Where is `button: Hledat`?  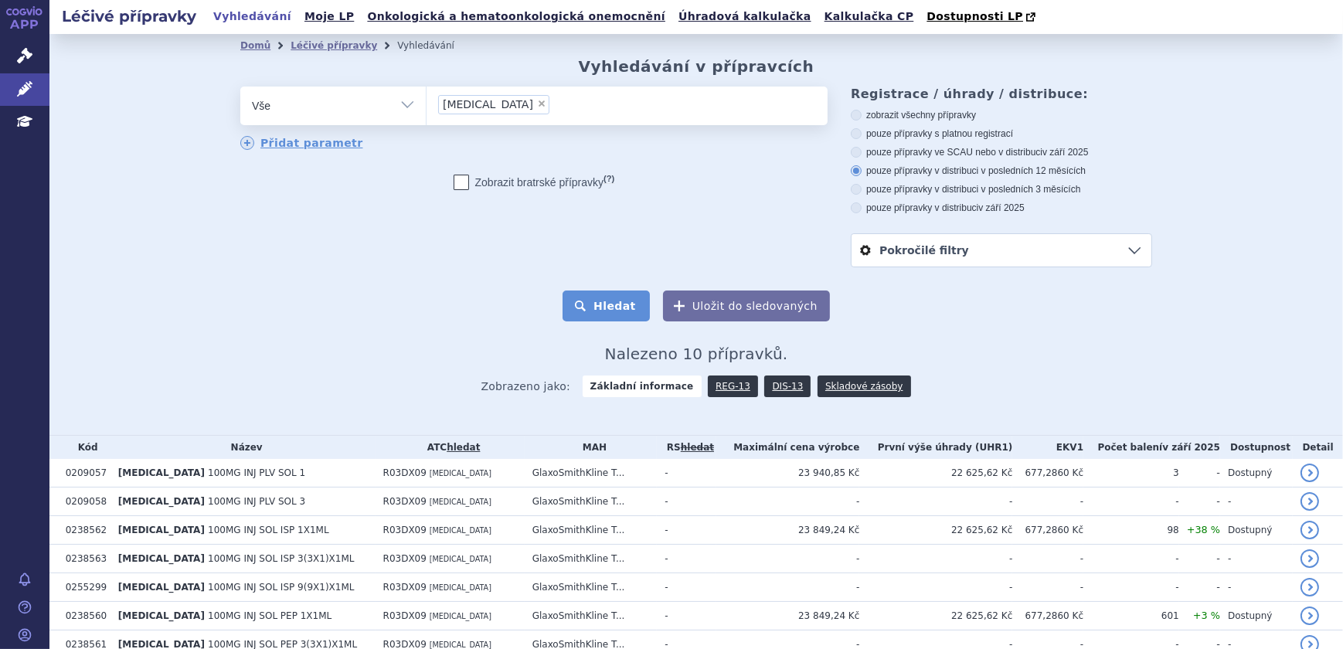 button: Hledat is located at coordinates (606, 306).